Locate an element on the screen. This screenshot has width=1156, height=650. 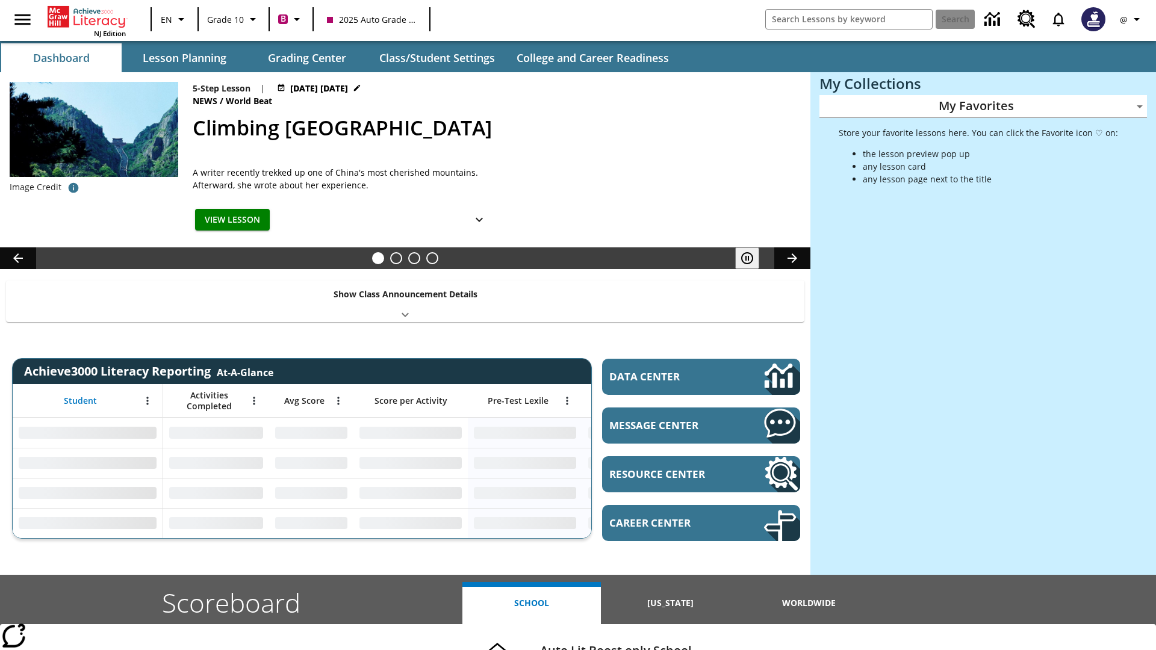
div: Pause is located at coordinates (753, 258).